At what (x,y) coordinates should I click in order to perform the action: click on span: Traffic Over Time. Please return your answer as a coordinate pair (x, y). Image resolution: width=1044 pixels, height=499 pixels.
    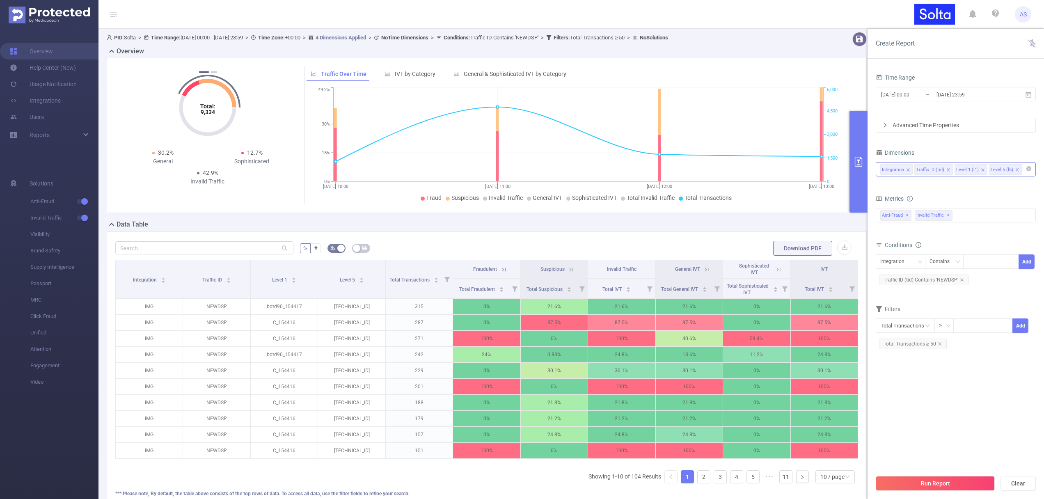
    Looking at the image, I should click on (343, 74).